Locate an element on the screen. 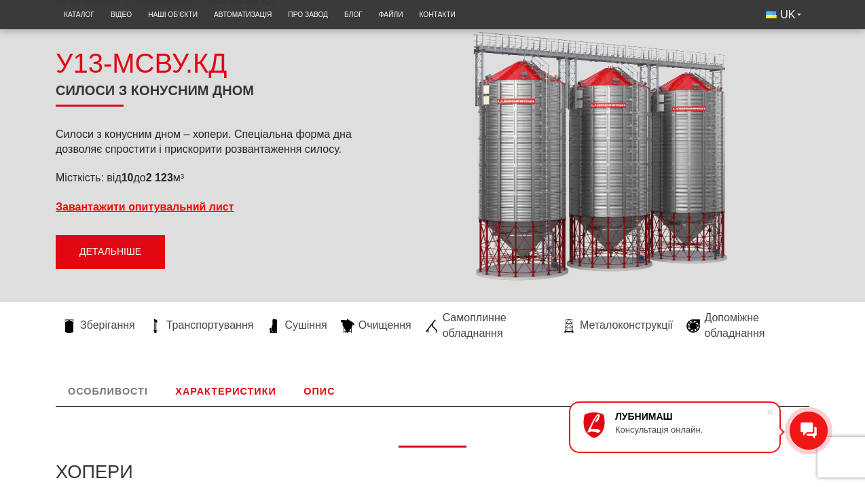 Image resolution: width=865 pixels, height=487 pixels. div: Консультація онлайн. is located at coordinates (690, 429).